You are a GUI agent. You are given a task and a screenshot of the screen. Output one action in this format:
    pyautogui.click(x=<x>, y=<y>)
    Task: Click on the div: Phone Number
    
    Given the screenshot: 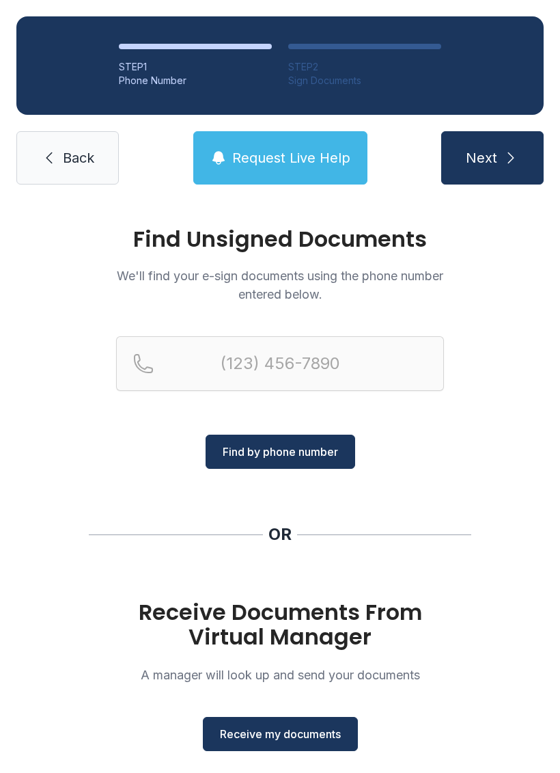 What is the action you would take?
    pyautogui.click(x=195, y=81)
    